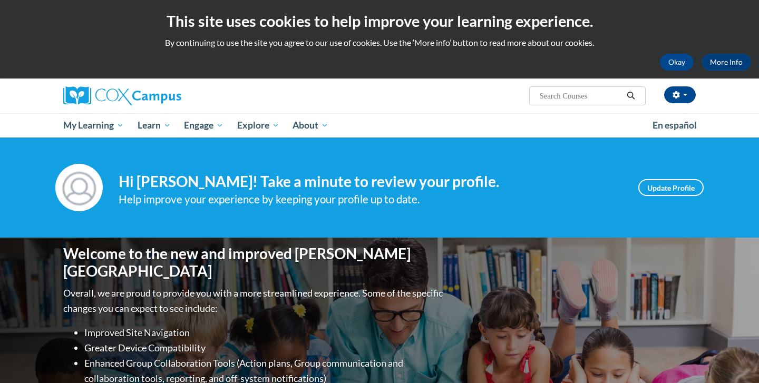  I want to click on a: Cox Campus, so click(163, 96).